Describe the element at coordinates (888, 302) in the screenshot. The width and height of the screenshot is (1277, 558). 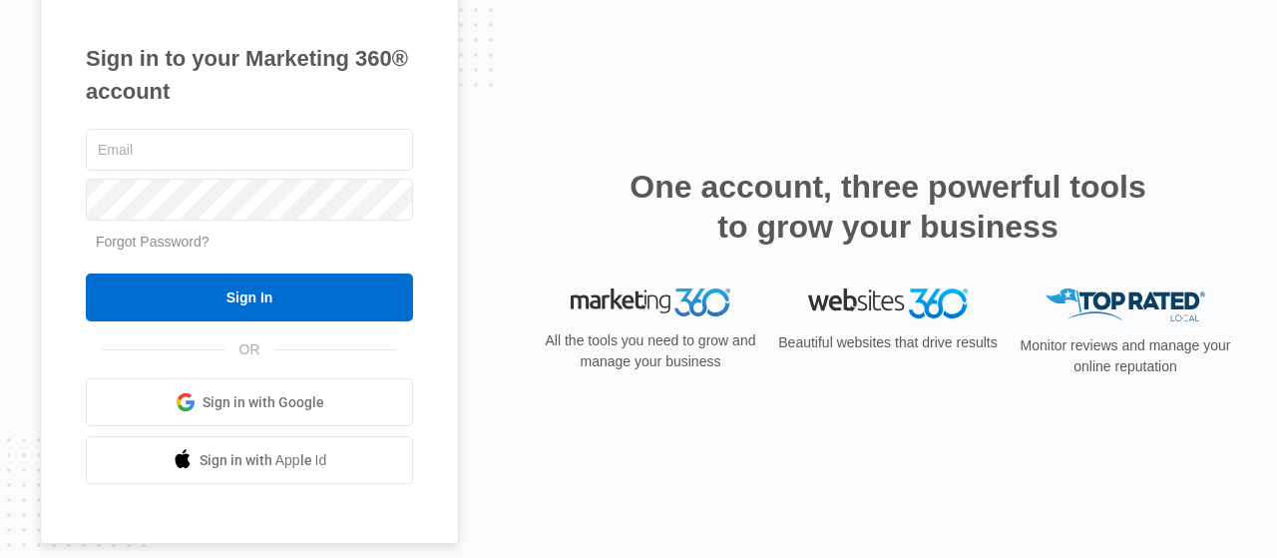
I see `img: Websites 360` at that location.